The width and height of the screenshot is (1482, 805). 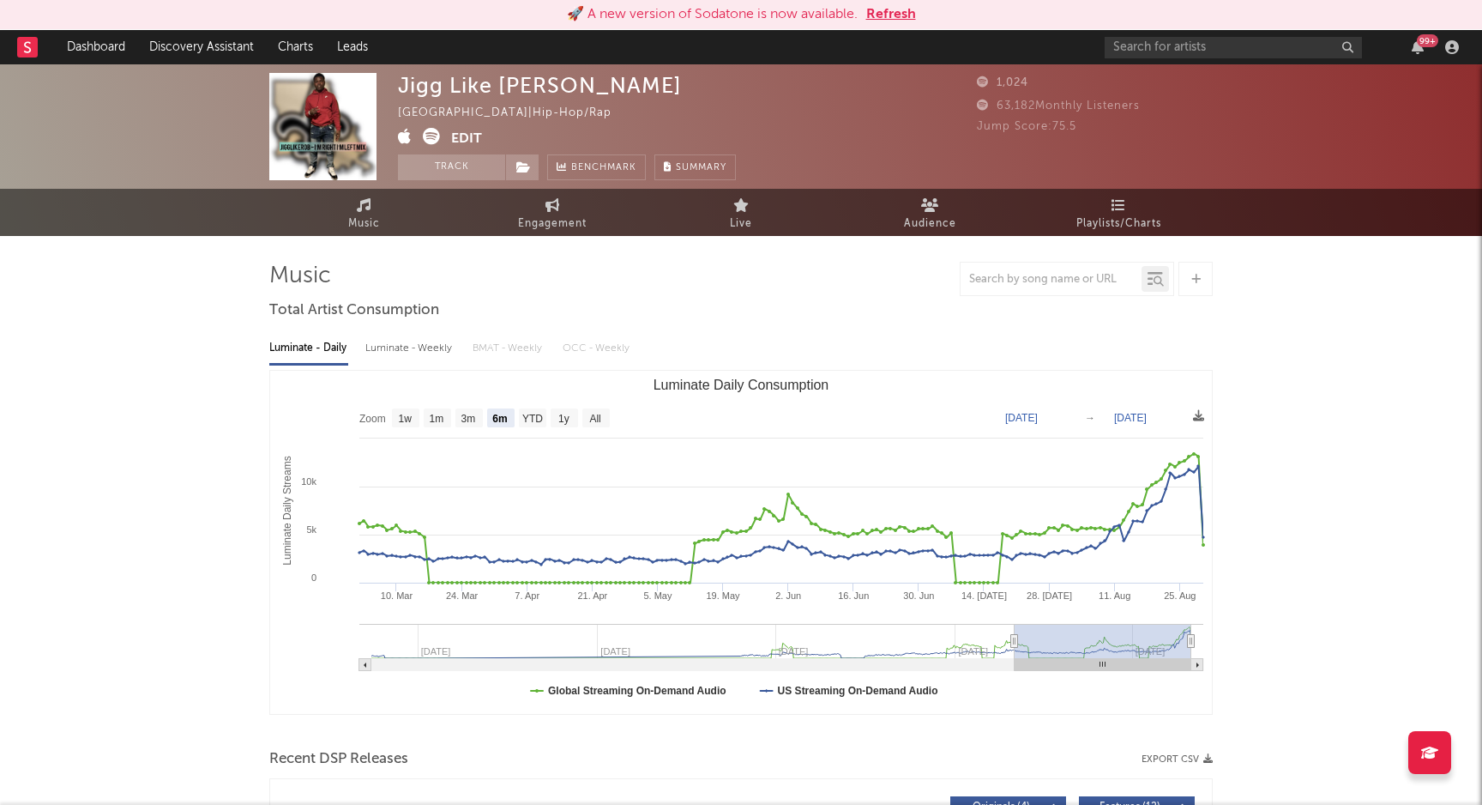 I want to click on text: 6m, so click(x=499, y=419).